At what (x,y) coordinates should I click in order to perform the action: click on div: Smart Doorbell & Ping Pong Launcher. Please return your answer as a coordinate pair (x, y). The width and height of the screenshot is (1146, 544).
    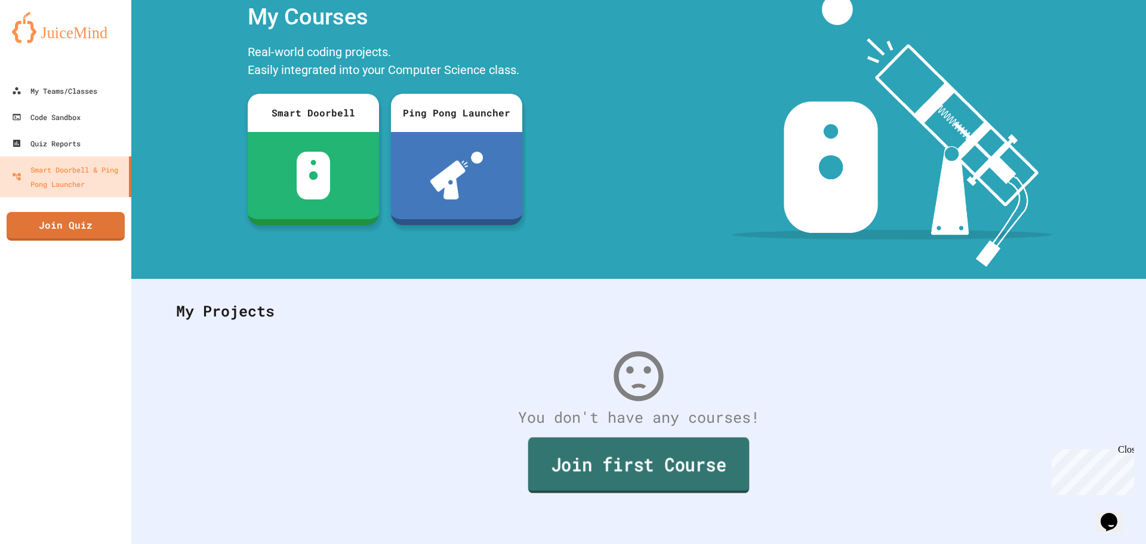
    Looking at the image, I should click on (68, 177).